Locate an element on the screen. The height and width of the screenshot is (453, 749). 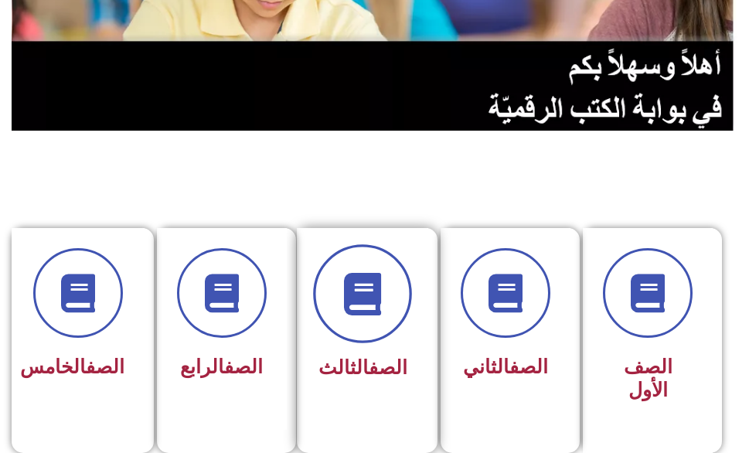
span: الثاني is located at coordinates (505, 366).